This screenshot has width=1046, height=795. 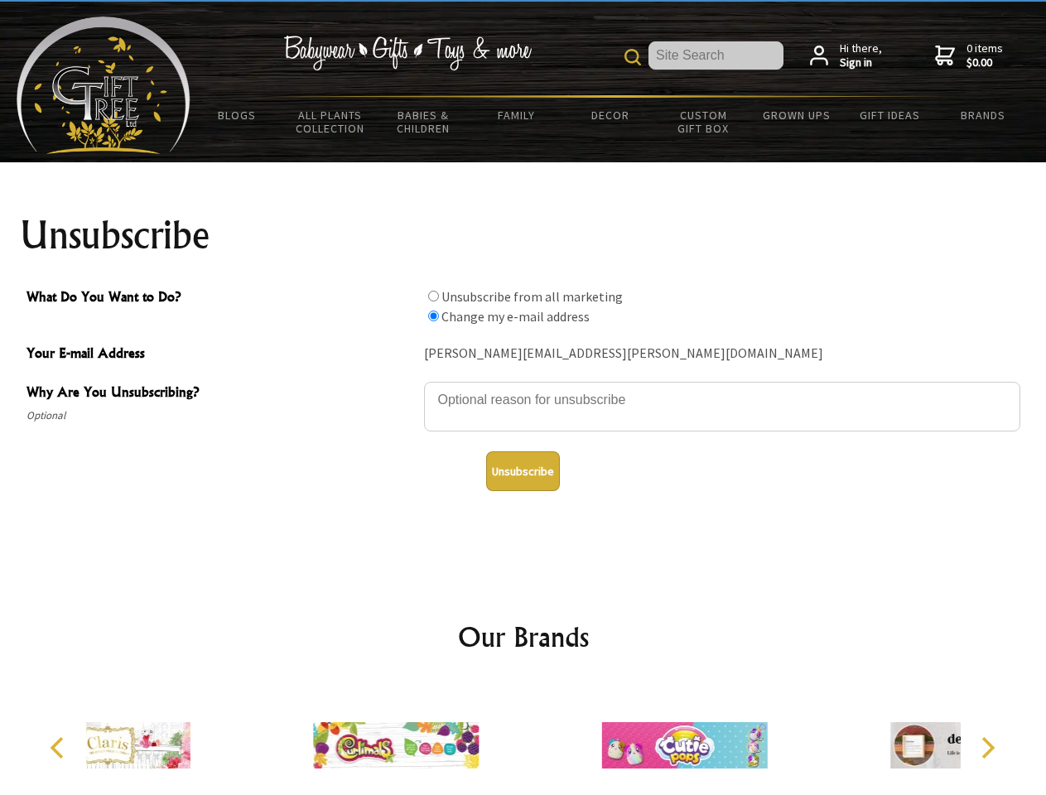 I want to click on label: Change my e-mail address, so click(x=515, y=316).